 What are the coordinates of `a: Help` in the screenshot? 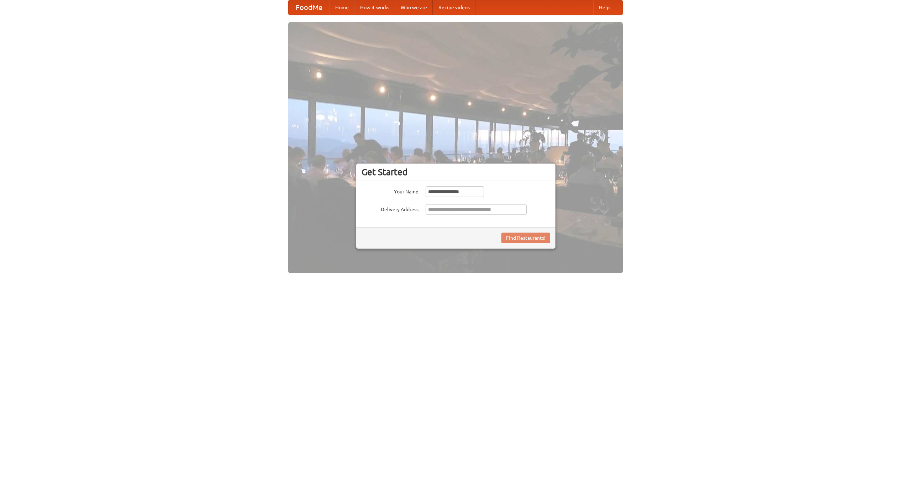 It's located at (604, 7).